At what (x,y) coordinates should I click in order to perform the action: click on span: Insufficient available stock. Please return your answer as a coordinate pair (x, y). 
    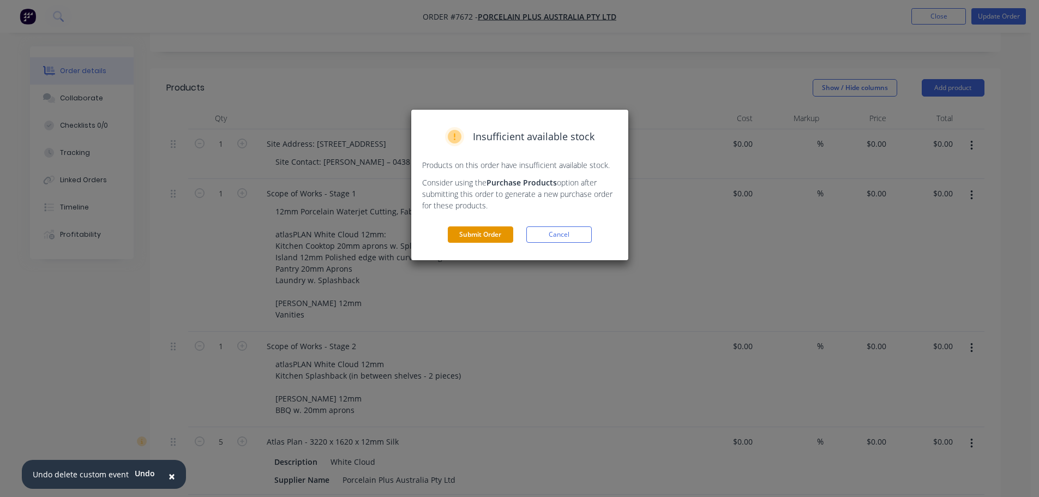
    Looking at the image, I should click on (533, 136).